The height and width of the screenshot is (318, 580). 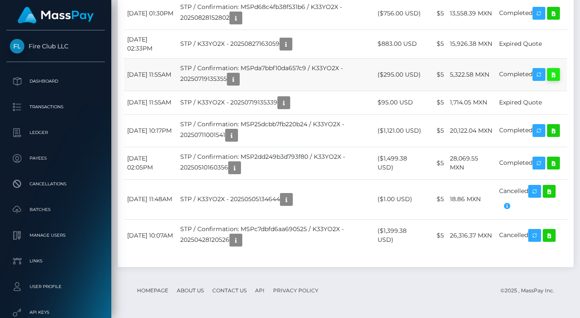 I want to click on td: STP / K33YO2X - 20250719135339, so click(x=276, y=102).